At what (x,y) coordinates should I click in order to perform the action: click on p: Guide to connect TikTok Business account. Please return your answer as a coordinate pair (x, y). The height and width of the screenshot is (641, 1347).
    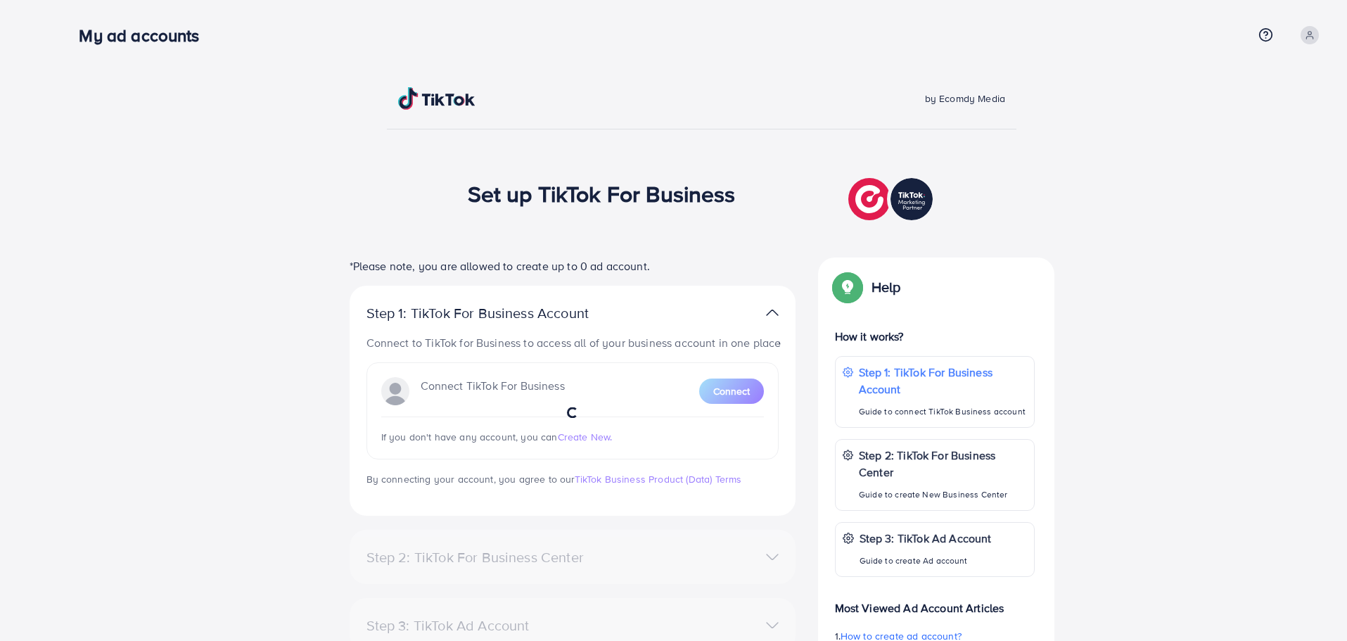
    Looking at the image, I should click on (943, 412).